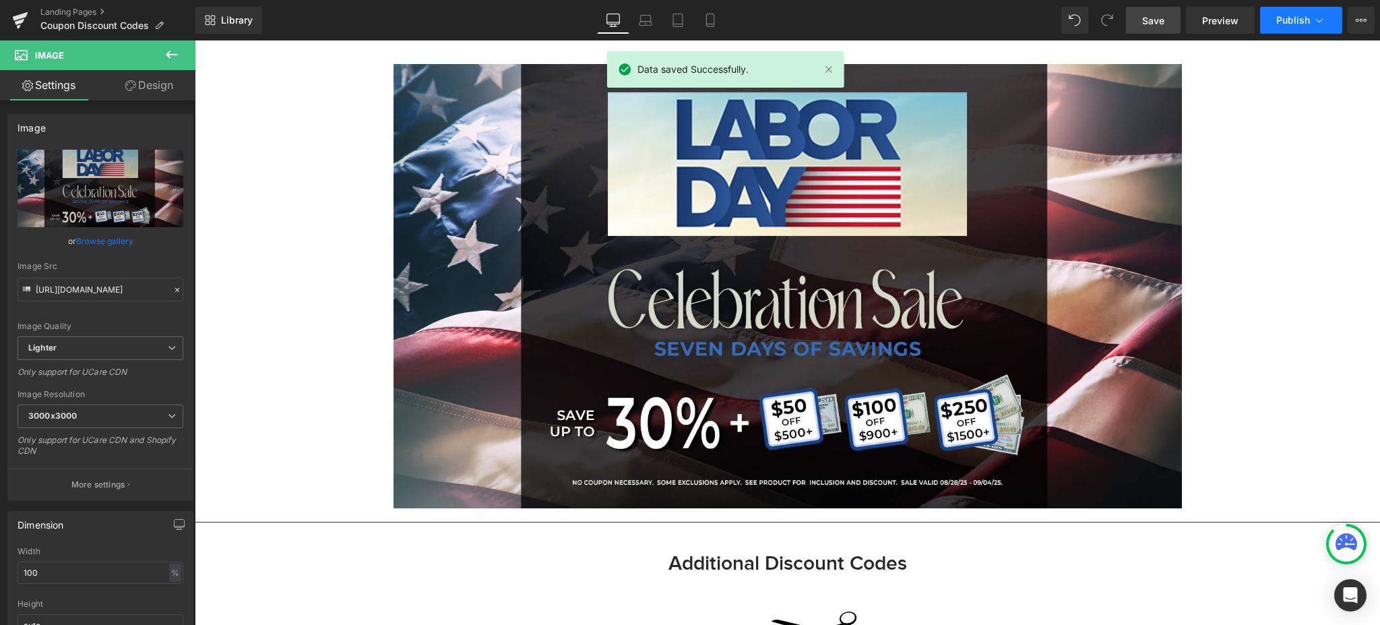 The width and height of the screenshot is (1380, 625). What do you see at coordinates (1075, 20) in the screenshot?
I see `button: Undo` at bounding box center [1075, 20].